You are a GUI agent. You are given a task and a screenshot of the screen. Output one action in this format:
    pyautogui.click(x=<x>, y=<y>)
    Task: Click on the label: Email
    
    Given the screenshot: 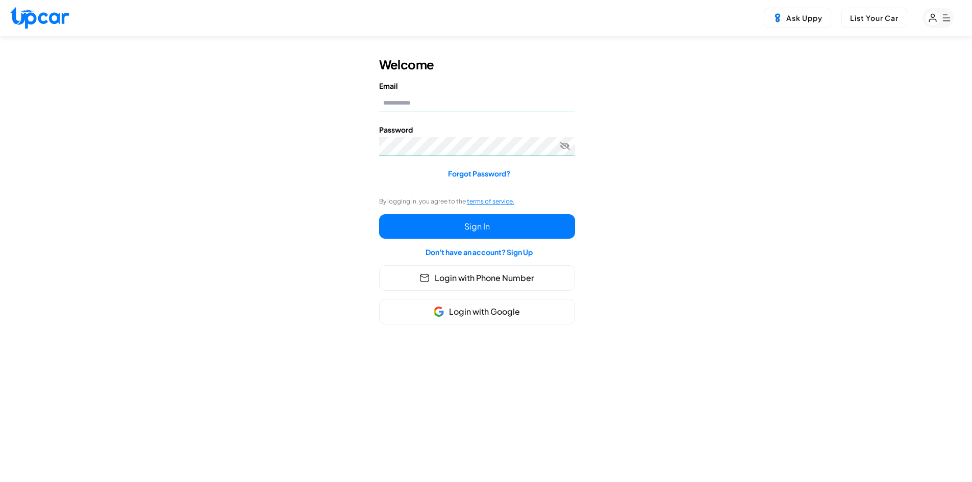 What is the action you would take?
    pyautogui.click(x=477, y=86)
    